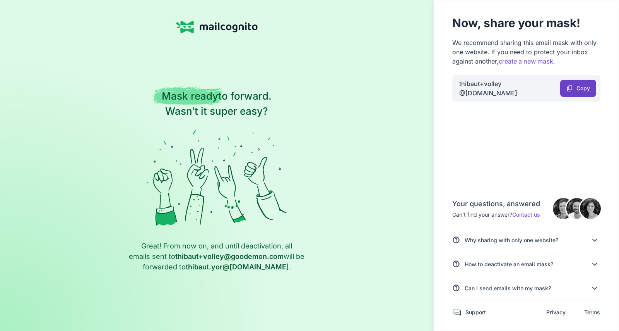 The width and height of the screenshot is (619, 331). I want to click on div: Can I send emails with my mask?, so click(508, 288).